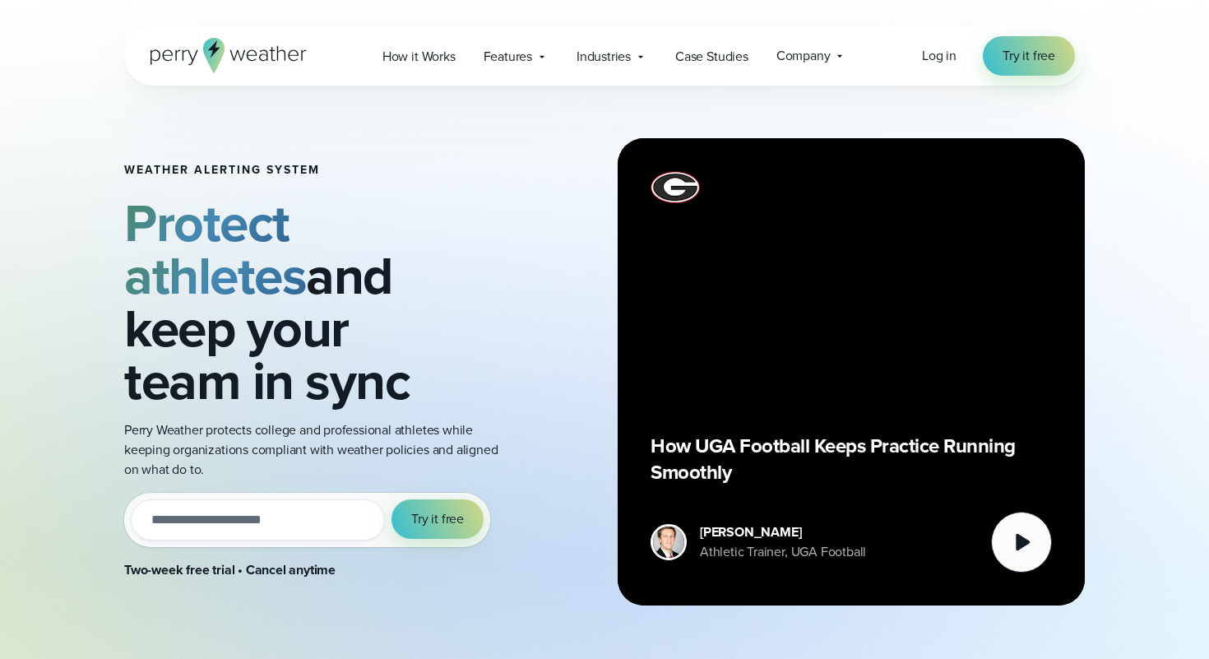 This screenshot has height=659, width=1209. Describe the element at coordinates (229, 569) in the screenshot. I see `strong: Two-week free trial • Cancel anytime` at that location.